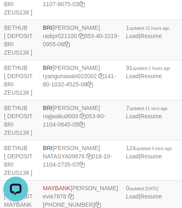 This screenshot has height=208, width=182. I want to click on a: Copy 018101107907503 to clipboard, so click(82, 4).